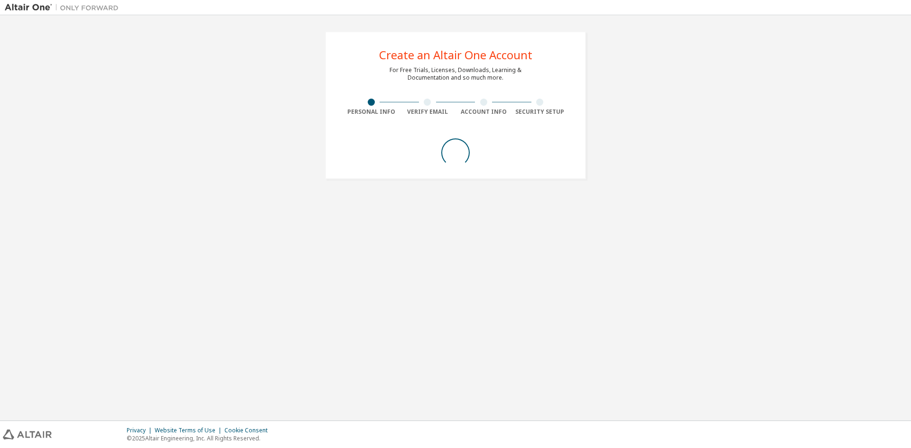  Describe the element at coordinates (371, 112) in the screenshot. I see `div: Personal Info` at that location.